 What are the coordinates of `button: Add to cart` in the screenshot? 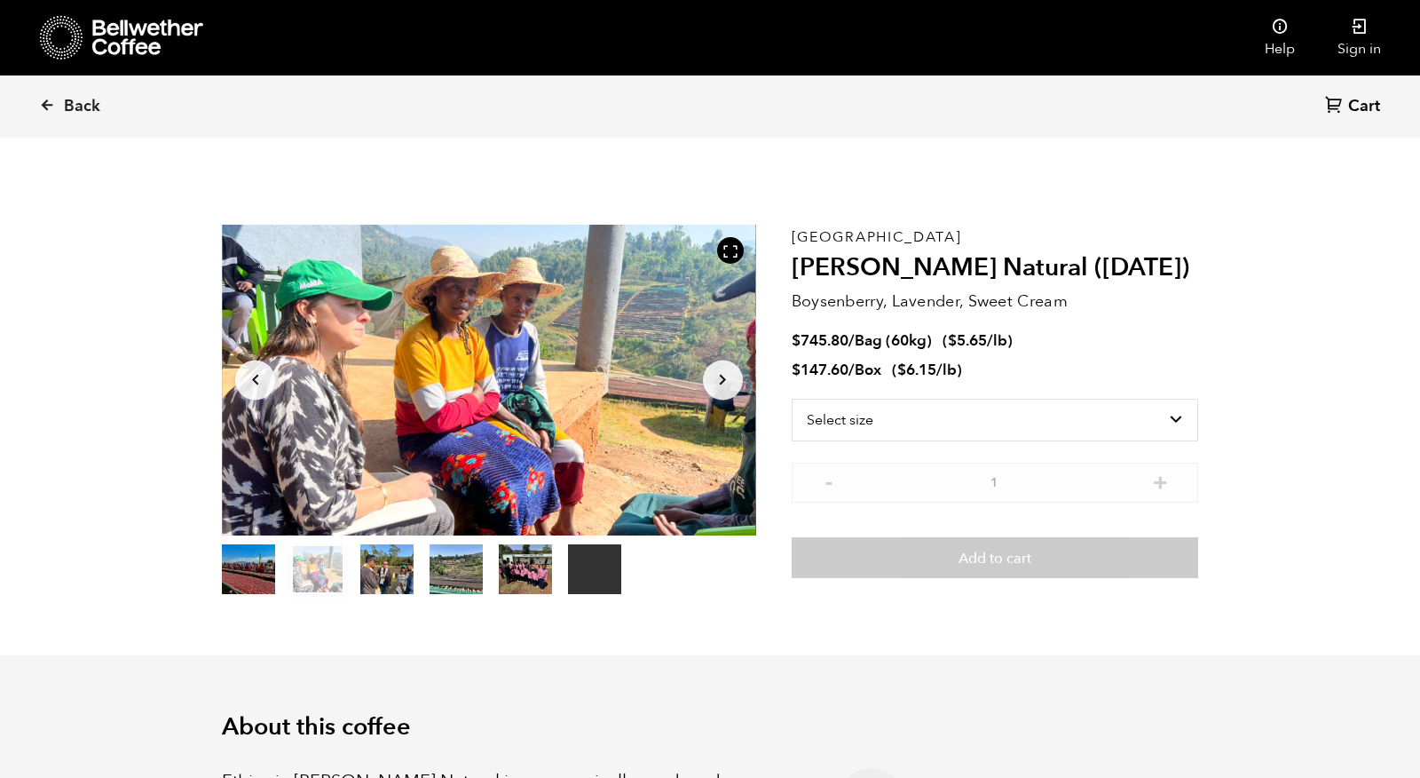 It's located at (995, 558).